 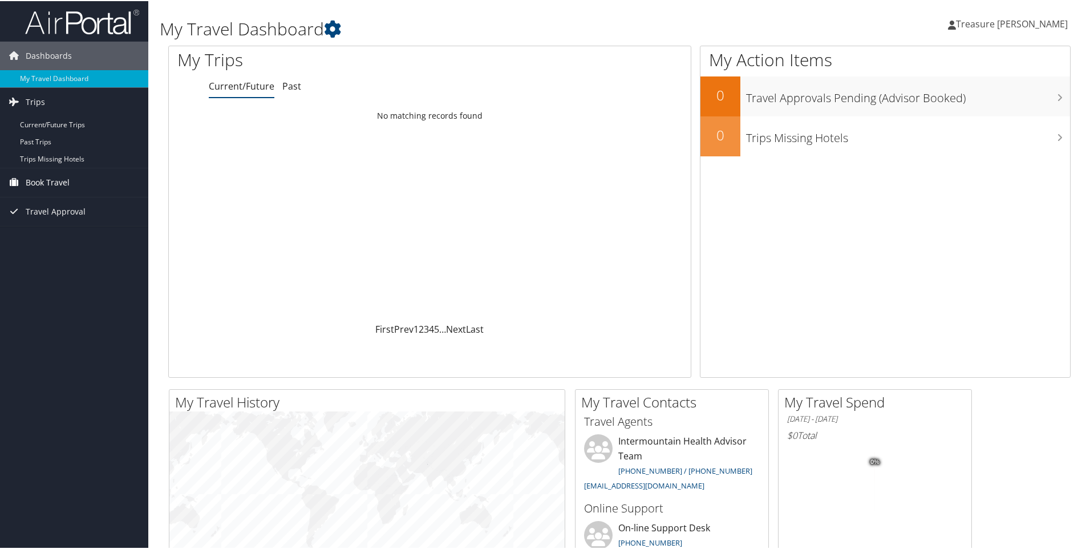 What do you see at coordinates (241, 85) in the screenshot?
I see `a: Current/Future` at bounding box center [241, 85].